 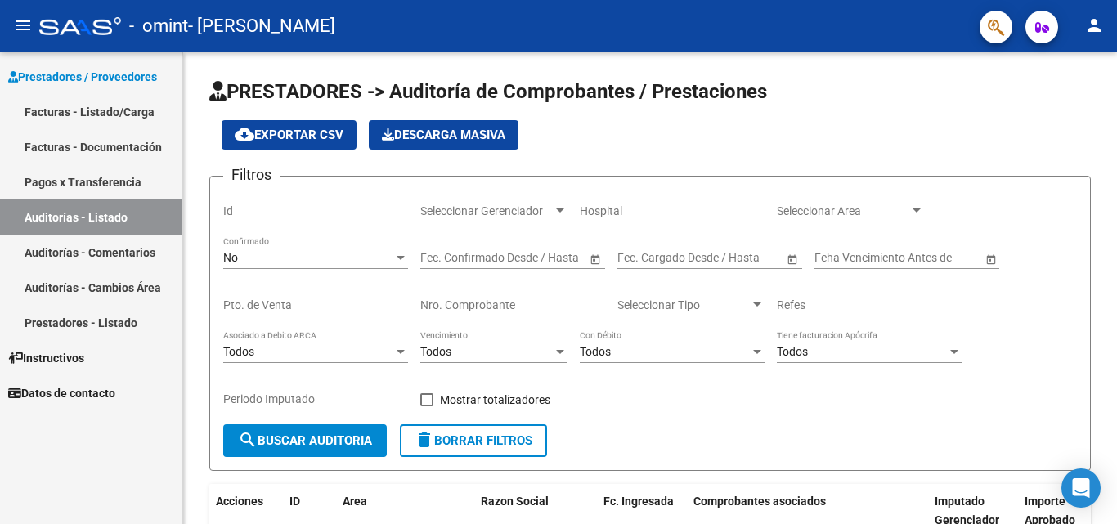 What do you see at coordinates (240, 501) in the screenshot?
I see `span: Acciones` at bounding box center [240, 501].